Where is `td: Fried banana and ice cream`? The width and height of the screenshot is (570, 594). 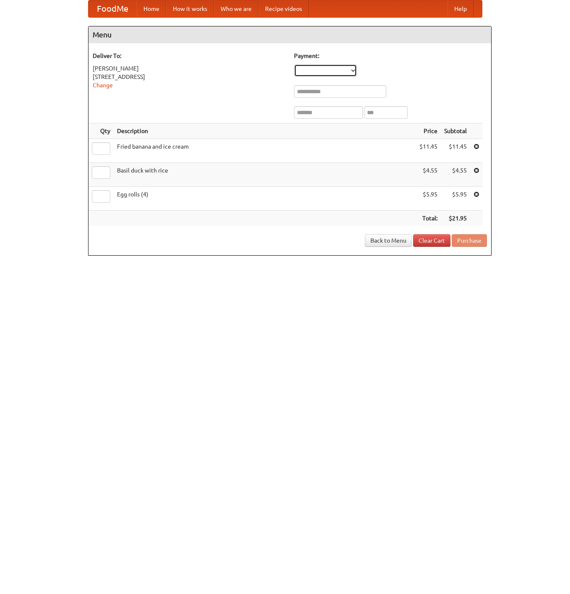
td: Fried banana and ice cream is located at coordinates (265, 151).